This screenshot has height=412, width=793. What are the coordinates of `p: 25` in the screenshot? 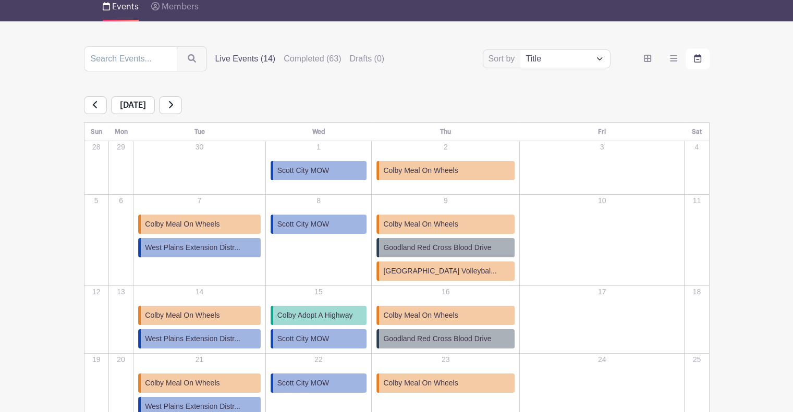 It's located at (697, 360).